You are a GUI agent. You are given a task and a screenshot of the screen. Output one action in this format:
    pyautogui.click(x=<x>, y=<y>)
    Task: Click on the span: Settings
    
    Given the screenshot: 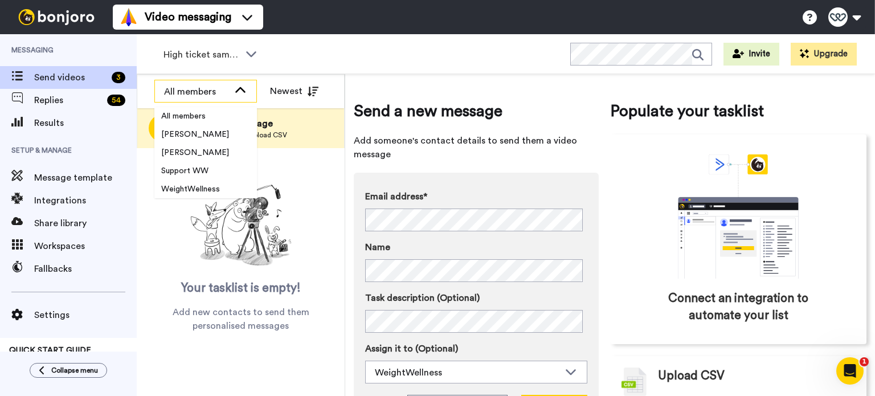 What is the action you would take?
    pyautogui.click(x=85, y=315)
    